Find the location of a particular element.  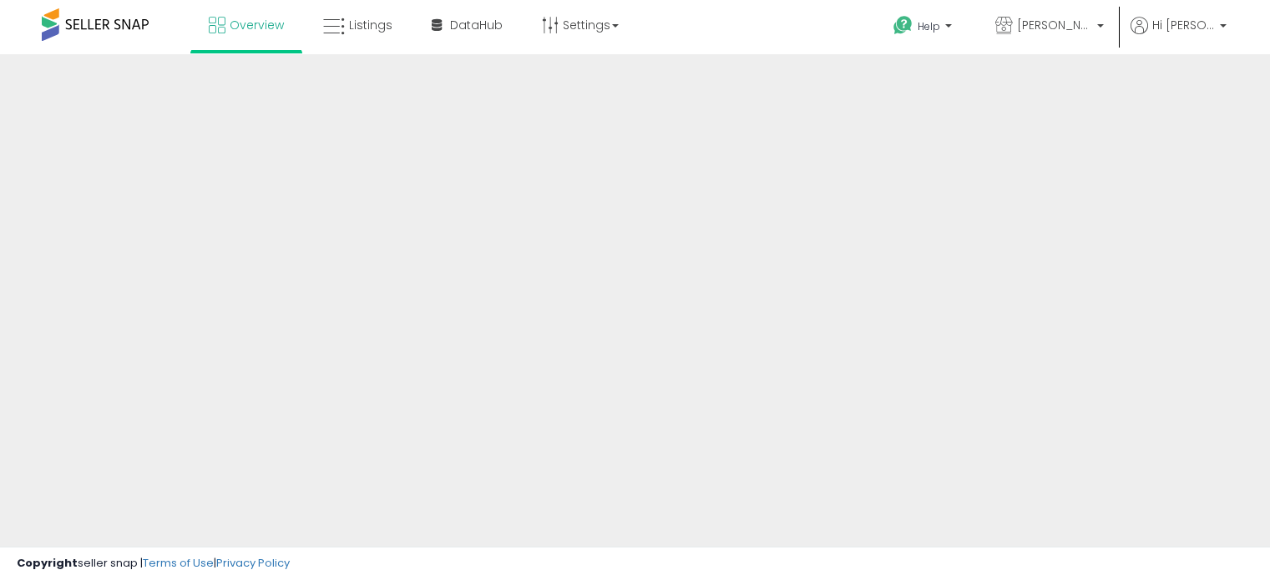

a: Help is located at coordinates (924, 28).